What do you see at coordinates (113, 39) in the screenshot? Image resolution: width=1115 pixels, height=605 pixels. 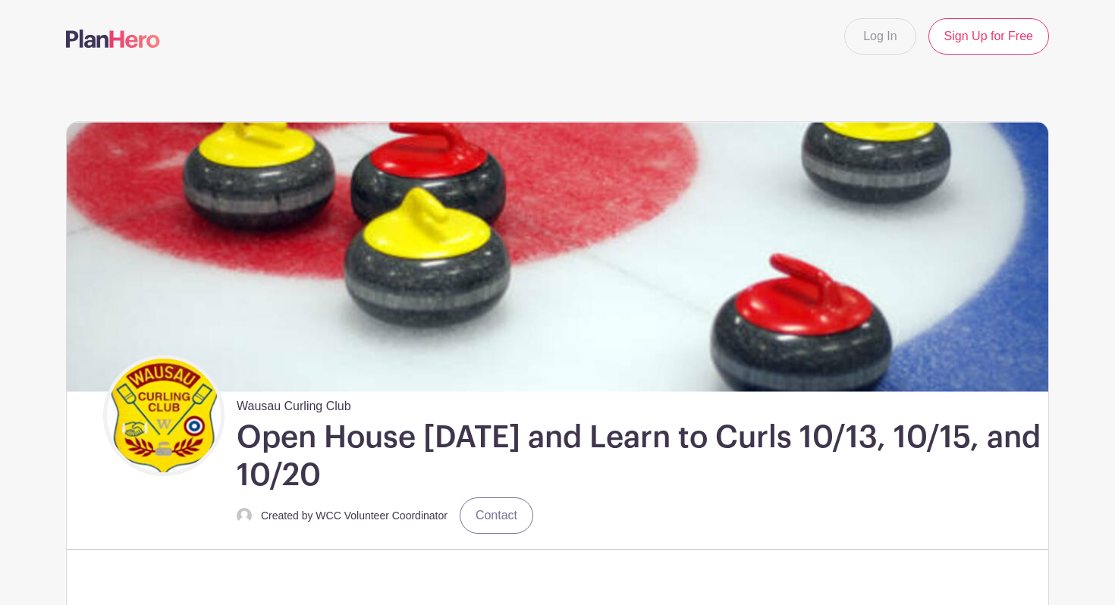 I see `img: logo-507f7623f17ff9eddc593b1ce0a138ce2505c220e1c5a4e2b4648c50719b7d32.svg` at bounding box center [113, 39].